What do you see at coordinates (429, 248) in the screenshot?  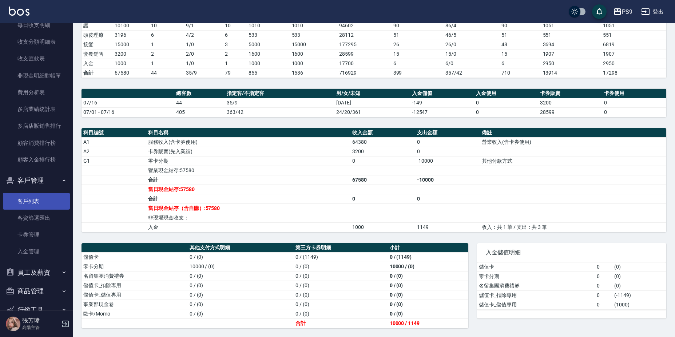 I see `th: 小計` at bounding box center [429, 248].